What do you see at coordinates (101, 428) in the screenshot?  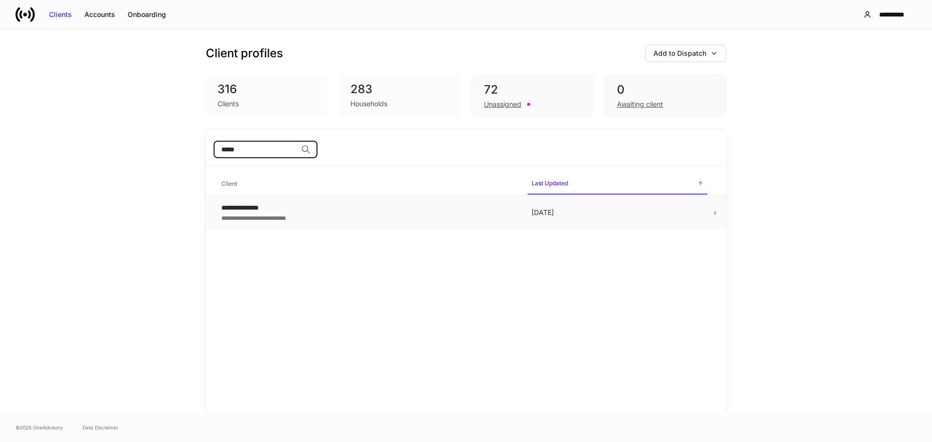 I see `a: Data Disclaimer` at bounding box center [101, 428].